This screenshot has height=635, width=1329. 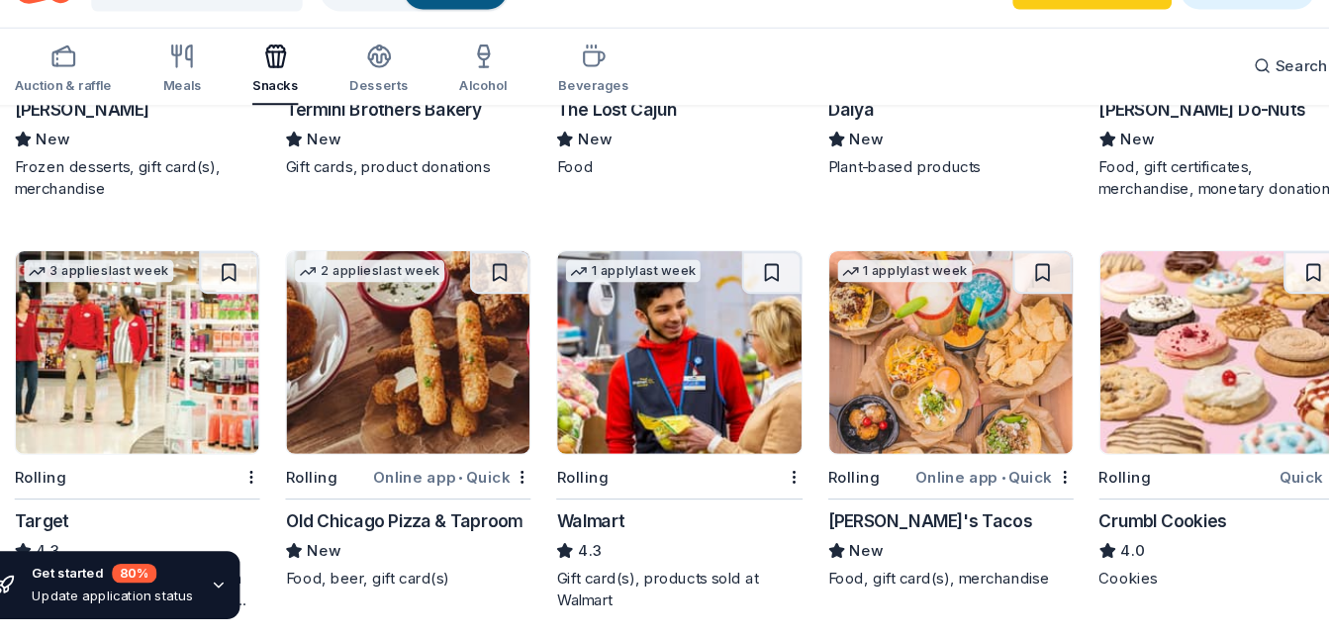 What do you see at coordinates (203, 110) in the screenshot?
I see `button: Meals` at bounding box center [203, 110].